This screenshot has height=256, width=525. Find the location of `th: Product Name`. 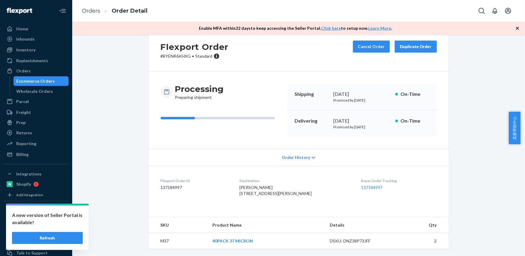

th: Product Name is located at coordinates (266, 225).